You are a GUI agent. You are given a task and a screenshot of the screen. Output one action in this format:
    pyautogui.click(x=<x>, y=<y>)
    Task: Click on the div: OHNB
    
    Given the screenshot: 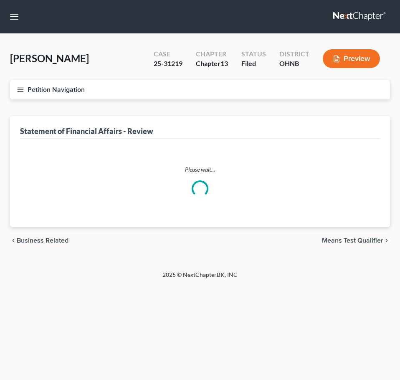 What is the action you would take?
    pyautogui.click(x=294, y=63)
    